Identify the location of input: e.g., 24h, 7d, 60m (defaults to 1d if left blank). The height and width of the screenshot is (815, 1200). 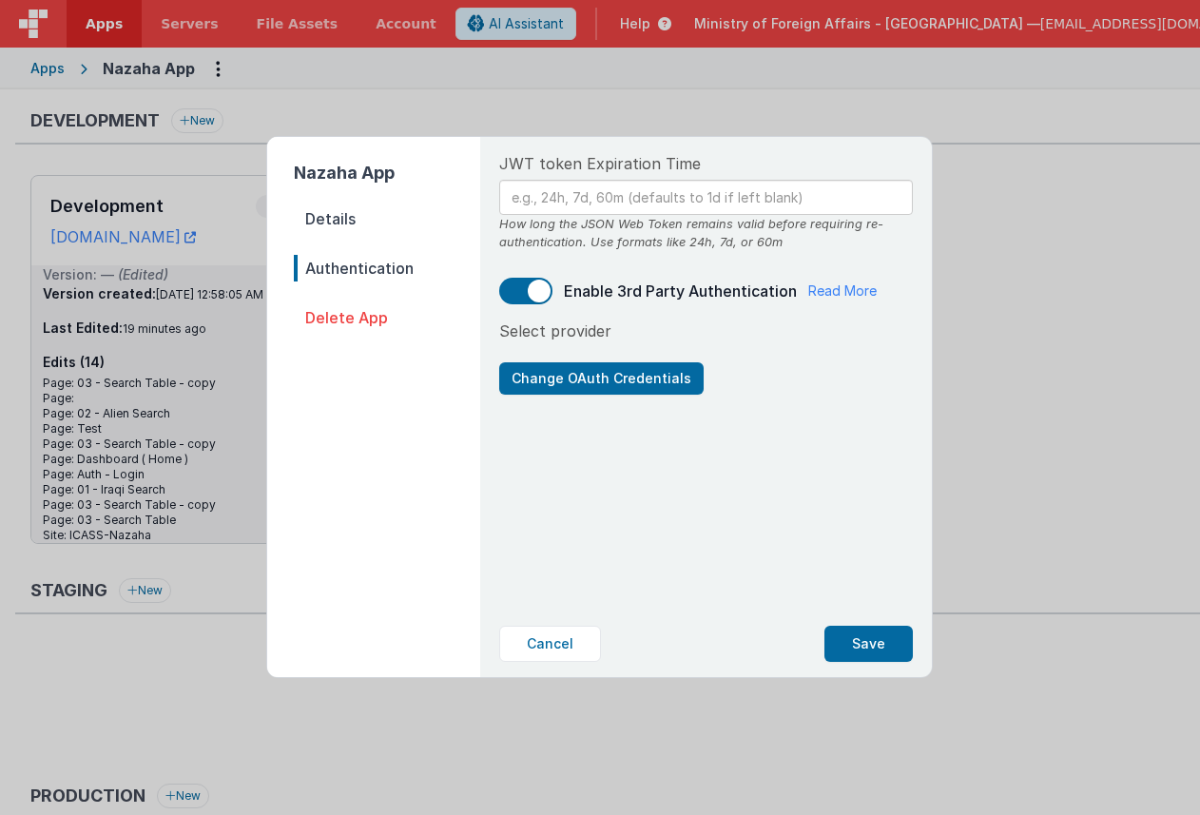
(706, 197).